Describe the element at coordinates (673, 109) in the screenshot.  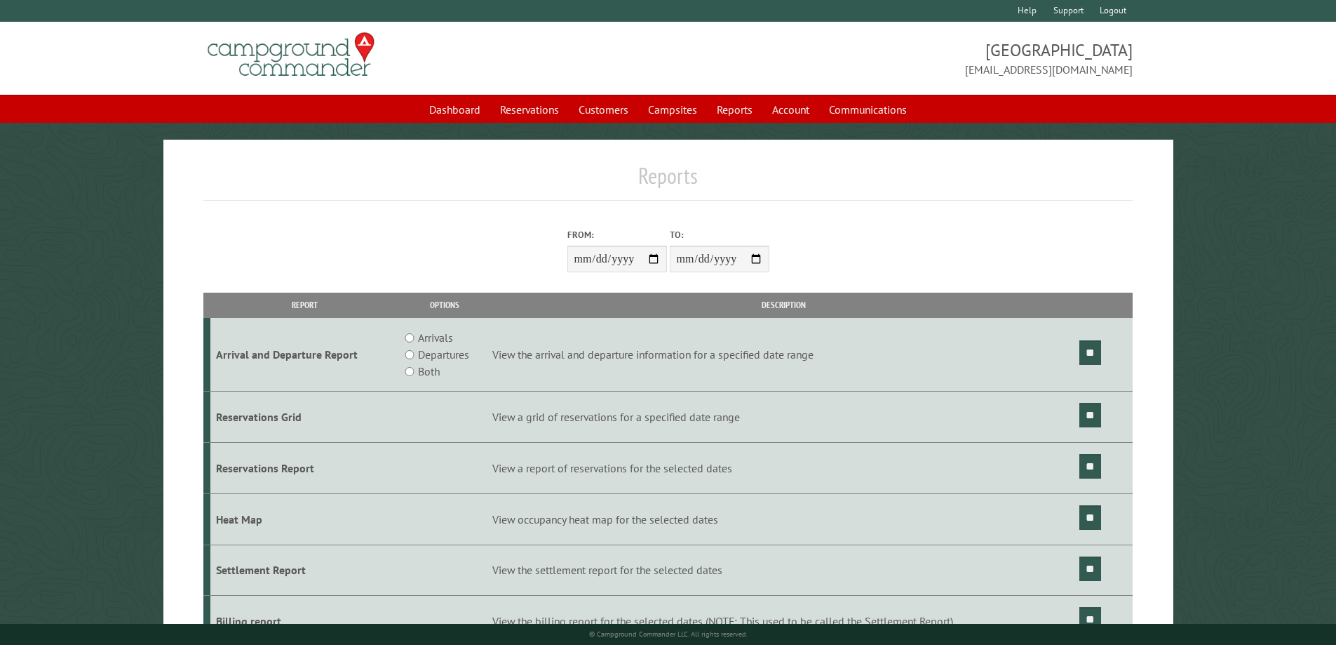
I see `a: Campsites` at that location.